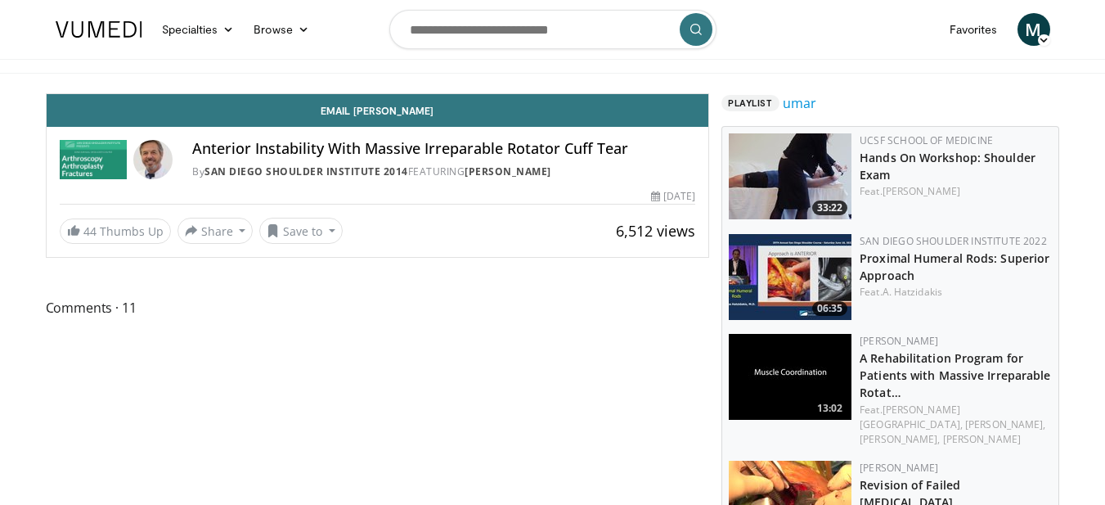  What do you see at coordinates (799, 103) in the screenshot?
I see `a: umar` at bounding box center [799, 103].